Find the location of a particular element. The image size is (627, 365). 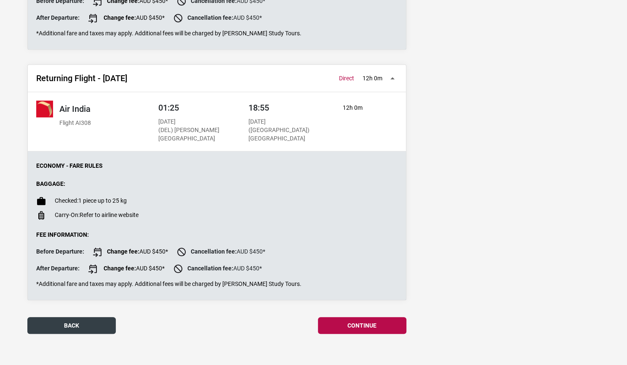

strong: Fee Information: is located at coordinates (62, 235).